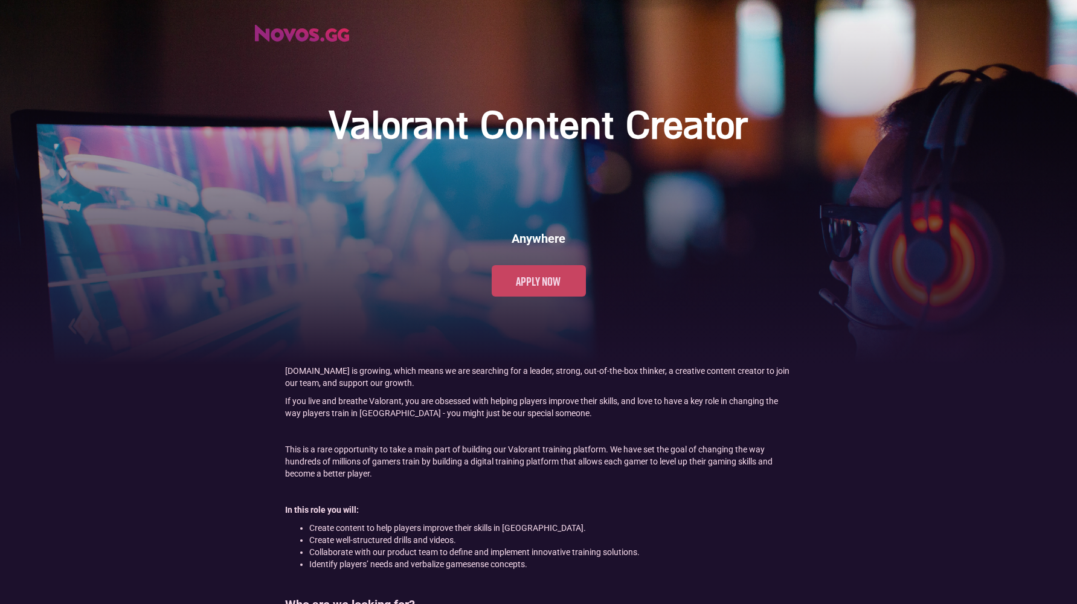 The height and width of the screenshot is (604, 1077). What do you see at coordinates (322, 510) in the screenshot?
I see `strong: In this role you will:` at bounding box center [322, 510].